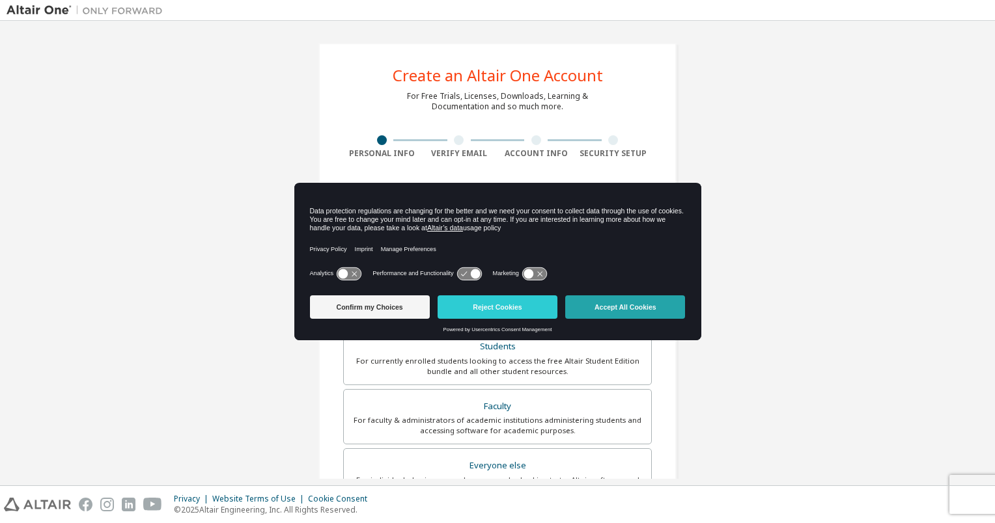 The width and height of the screenshot is (995, 523). I want to click on div: Security Setup, so click(613, 154).